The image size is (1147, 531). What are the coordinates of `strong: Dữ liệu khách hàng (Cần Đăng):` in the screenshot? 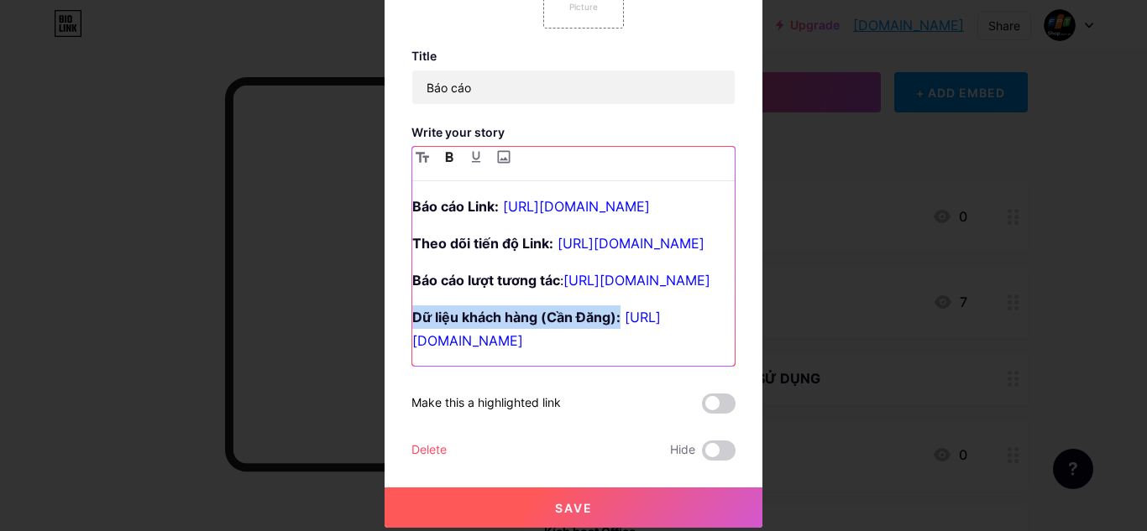 It's located at (516, 317).